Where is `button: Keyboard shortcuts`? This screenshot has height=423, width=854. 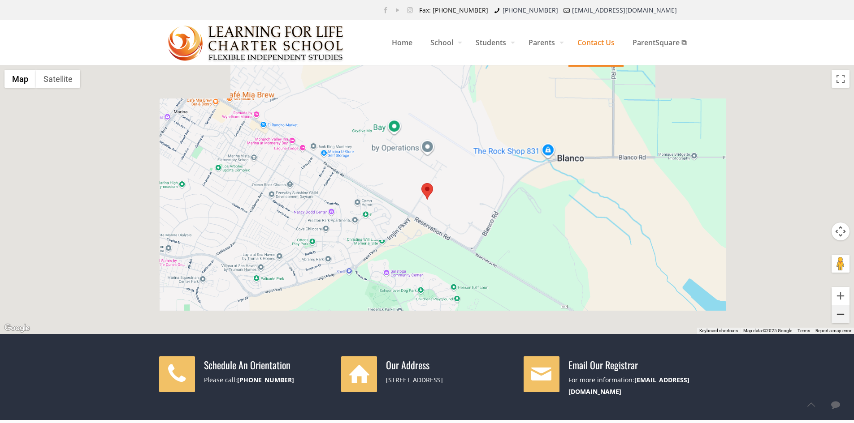
button: Keyboard shortcuts is located at coordinates (718, 331).